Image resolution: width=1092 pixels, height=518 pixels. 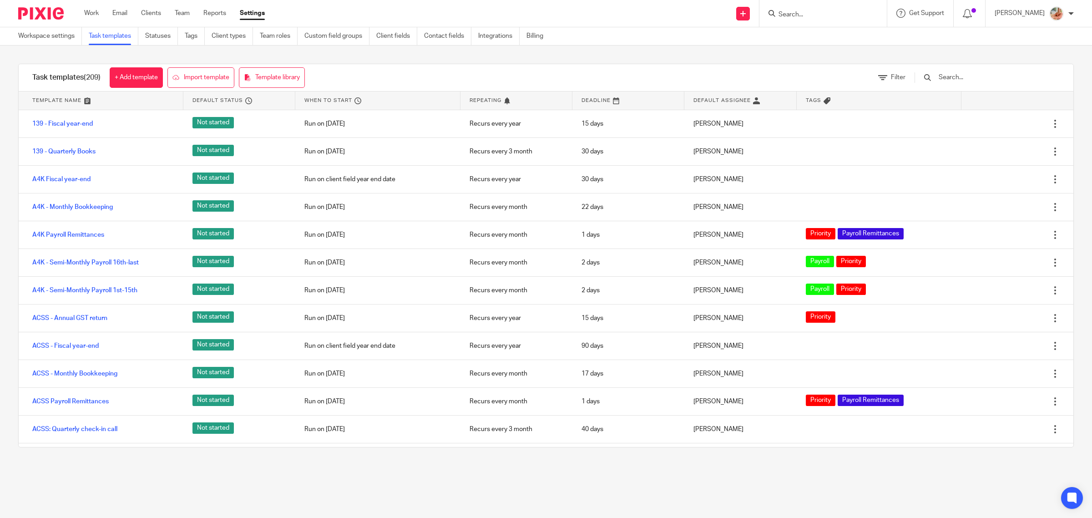 What do you see at coordinates (61, 179) in the screenshot?
I see `a: A4K Fiscal year-end` at bounding box center [61, 179].